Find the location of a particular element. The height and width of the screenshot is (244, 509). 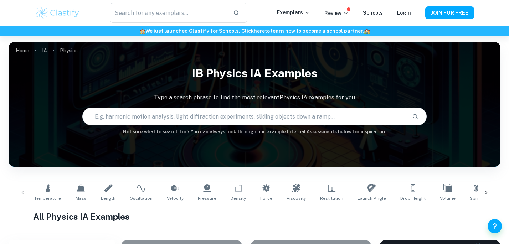

p: Physics is located at coordinates (69, 51).